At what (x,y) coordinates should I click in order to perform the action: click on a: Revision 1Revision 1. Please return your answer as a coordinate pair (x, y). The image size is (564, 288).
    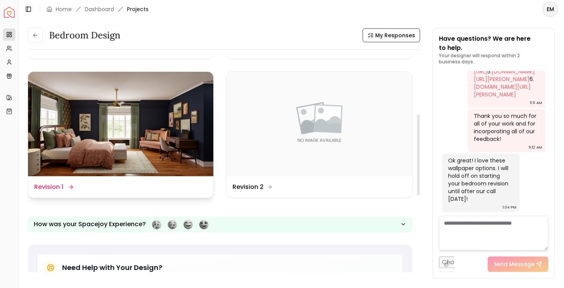
    Looking at the image, I should click on (120, 135).